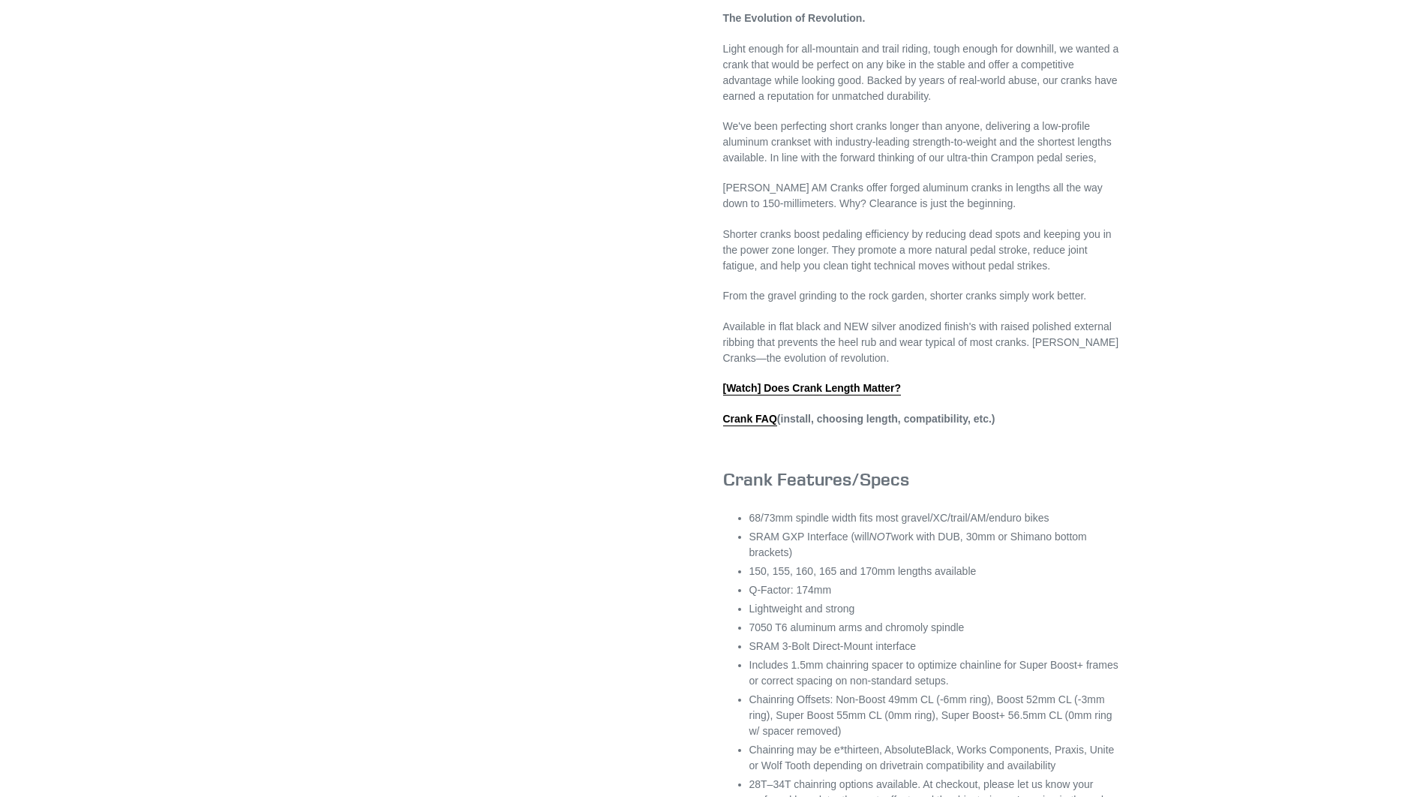 The image size is (1423, 797). I want to click on li: 68/73mm spindle width fits most gravel/XC/trail/AM/enduro bikes, so click(935, 518).